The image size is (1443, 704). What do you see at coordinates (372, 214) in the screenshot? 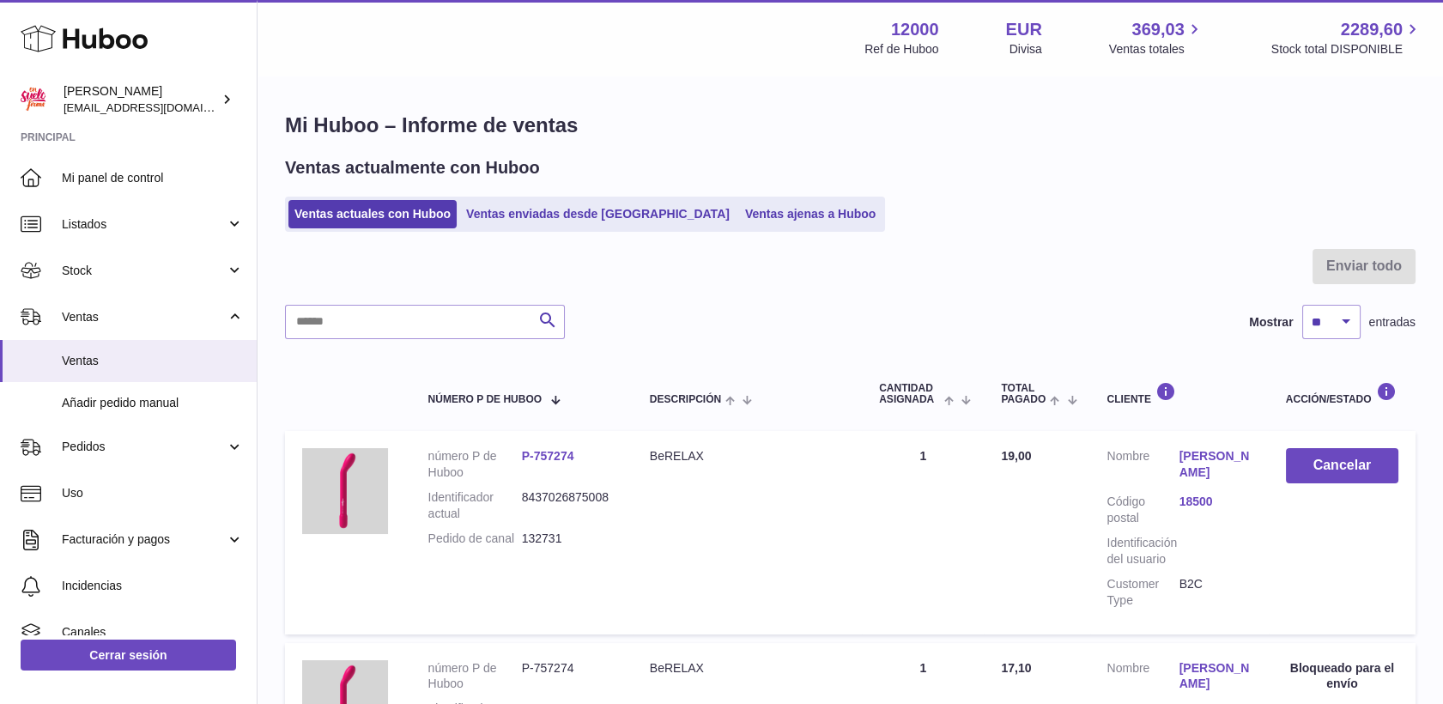
I see `a: Ventas actuales con Huboo` at bounding box center [372, 214].